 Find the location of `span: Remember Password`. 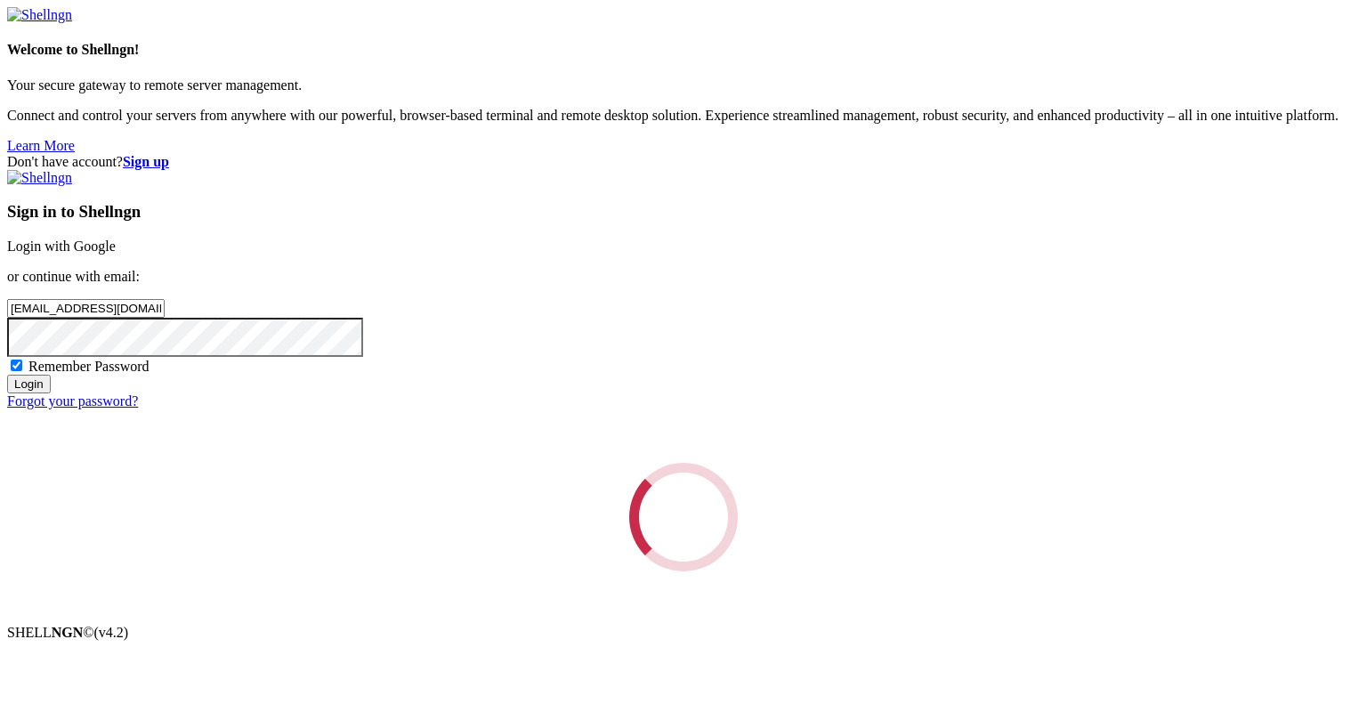

span: Remember Password is located at coordinates (89, 366).